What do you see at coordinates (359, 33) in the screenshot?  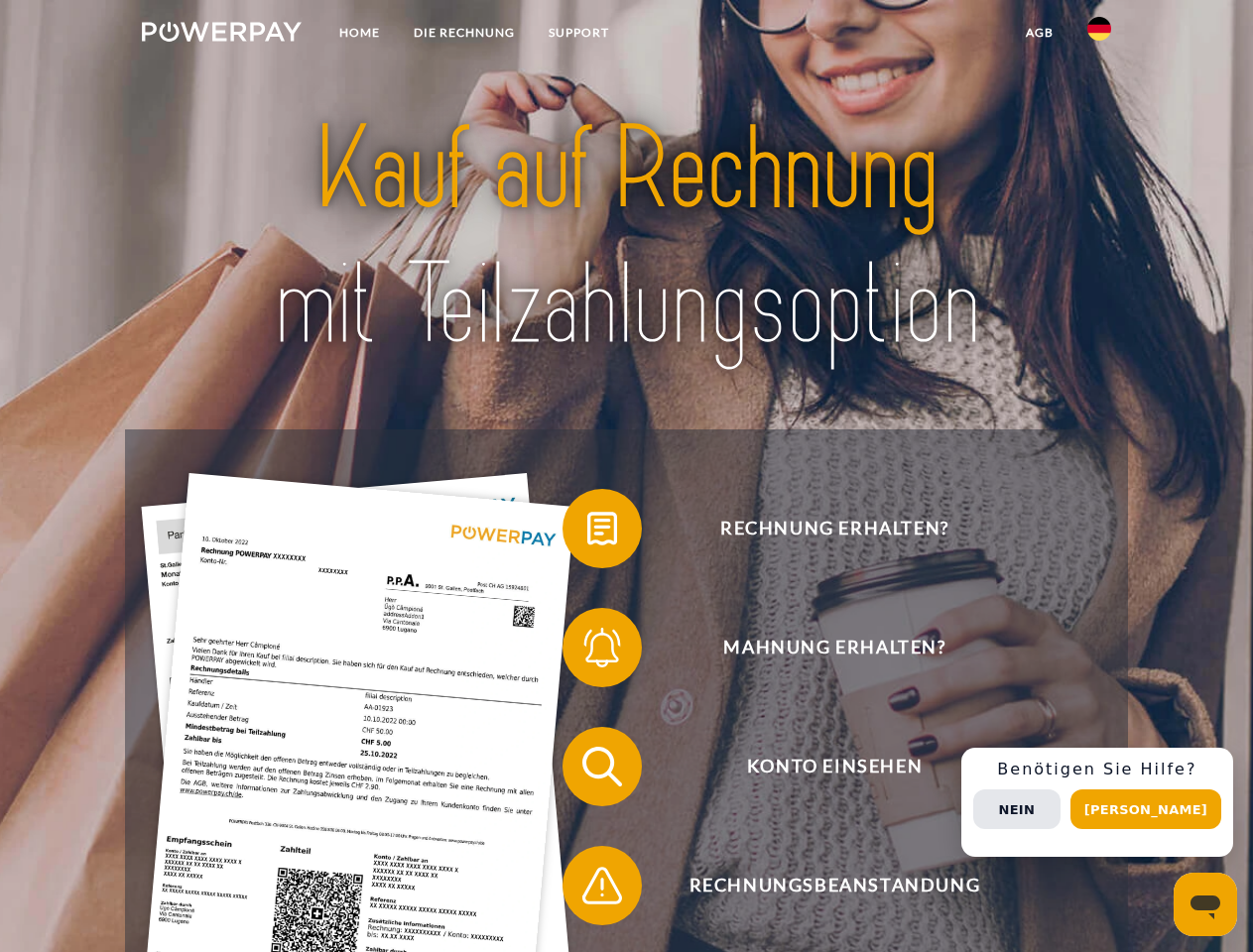 I see `a: Home` at bounding box center [359, 33].